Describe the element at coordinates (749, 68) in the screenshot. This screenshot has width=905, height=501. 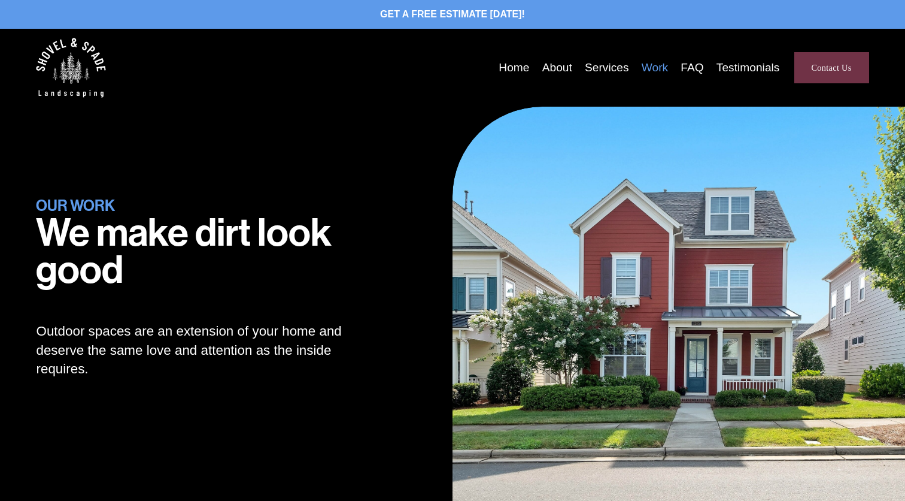
I see `a: Testimonials` at that location.